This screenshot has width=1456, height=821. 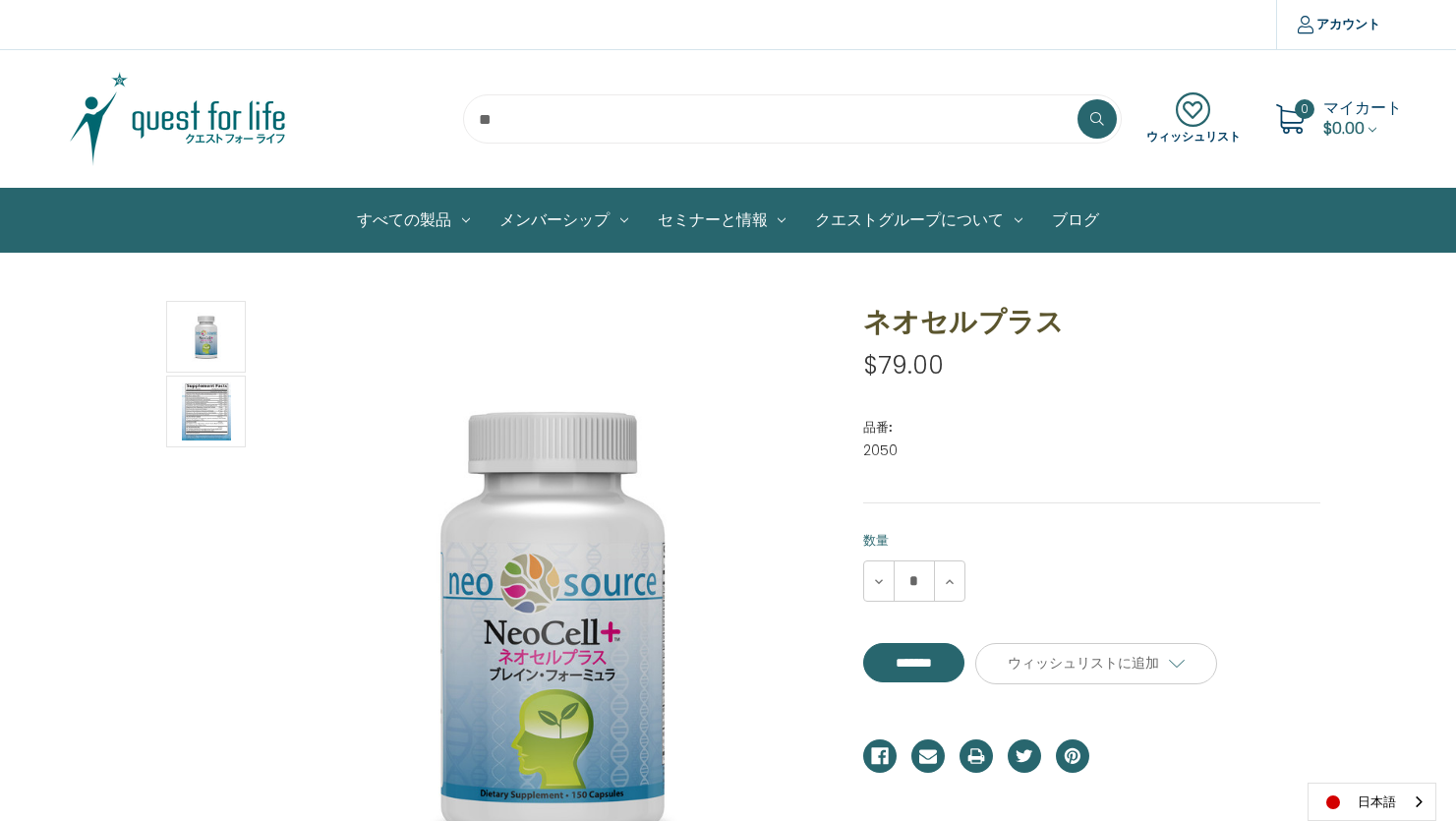 What do you see at coordinates (918, 221) in the screenshot?
I see `a: クエストグループについて` at bounding box center [918, 221].